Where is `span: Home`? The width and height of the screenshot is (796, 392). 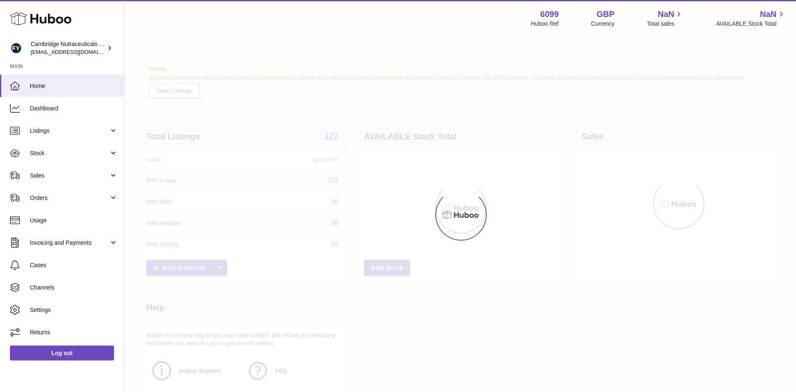
span: Home is located at coordinates (74, 86).